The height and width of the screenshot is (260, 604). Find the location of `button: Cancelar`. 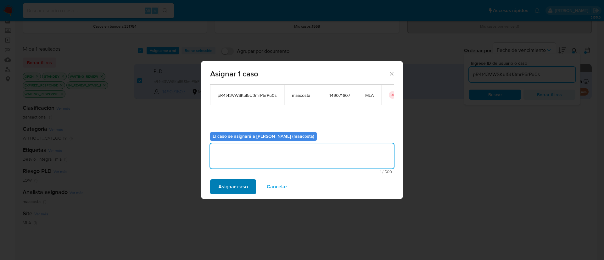

button: Cancelar is located at coordinates (277, 187).